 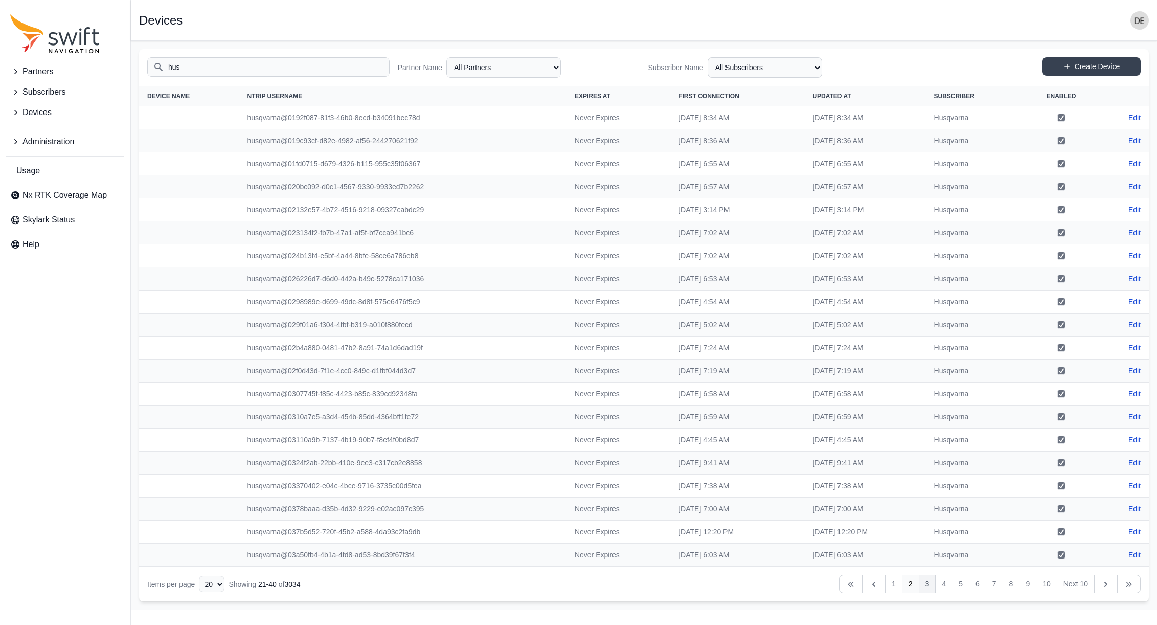 What do you see at coordinates (48, 142) in the screenshot?
I see `span: Administration` at bounding box center [48, 142].